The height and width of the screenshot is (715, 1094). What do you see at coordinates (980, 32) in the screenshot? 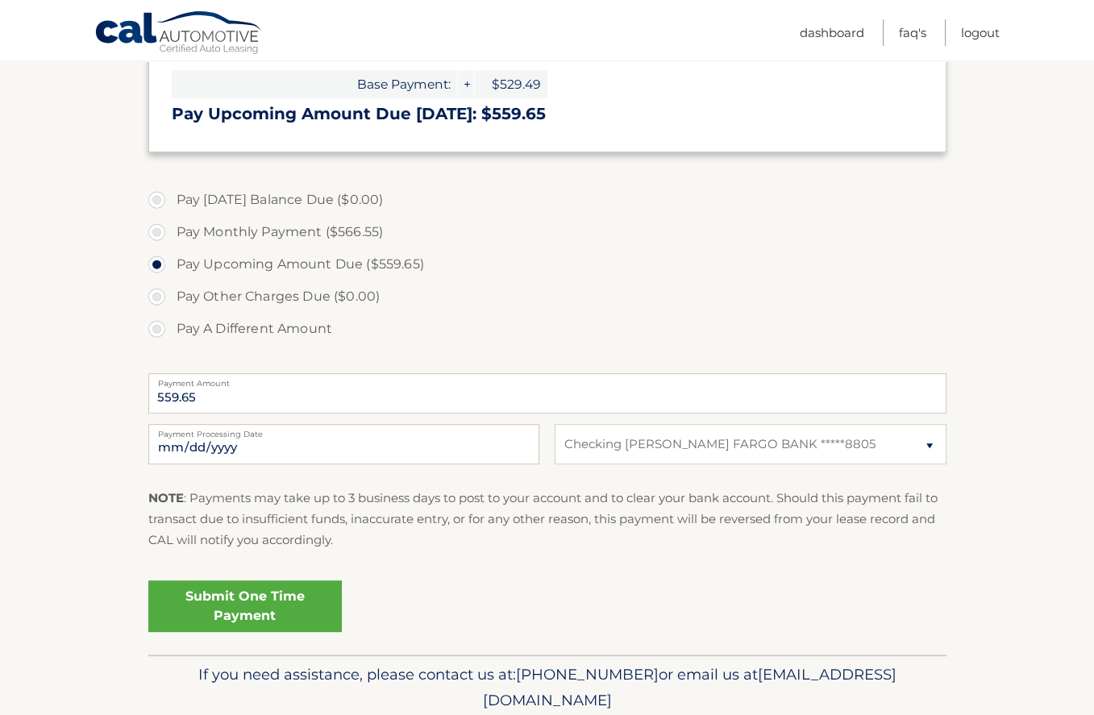
I see `a: Logout` at bounding box center [980, 32].